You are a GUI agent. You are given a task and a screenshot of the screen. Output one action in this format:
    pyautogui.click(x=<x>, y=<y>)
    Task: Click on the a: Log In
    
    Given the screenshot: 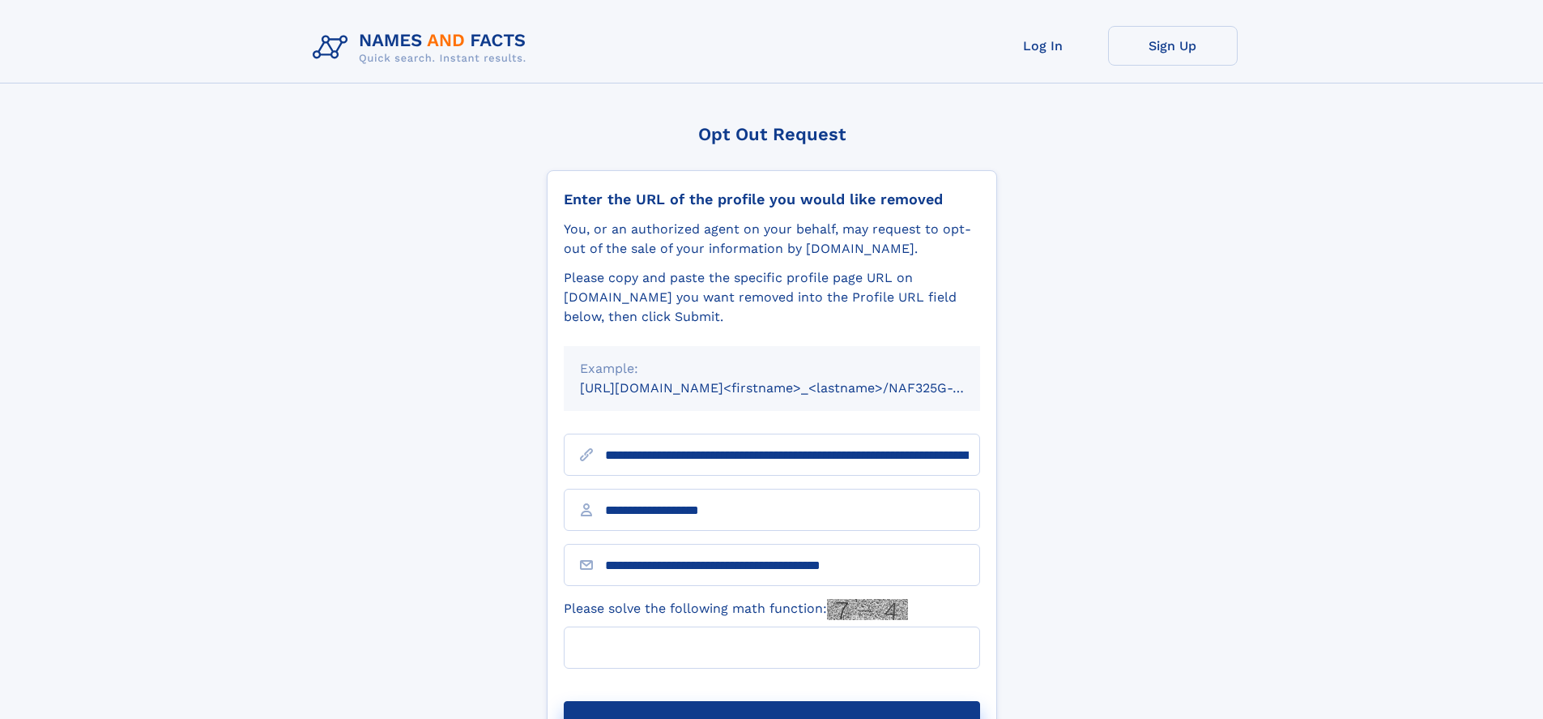 What is the action you would take?
    pyautogui.click(x=1043, y=45)
    